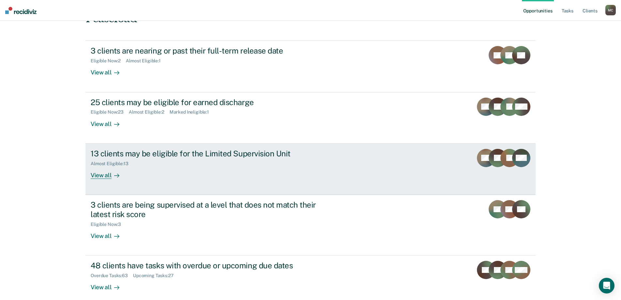 The width and height of the screenshot is (621, 300). I want to click on button: MC, so click(611, 10).